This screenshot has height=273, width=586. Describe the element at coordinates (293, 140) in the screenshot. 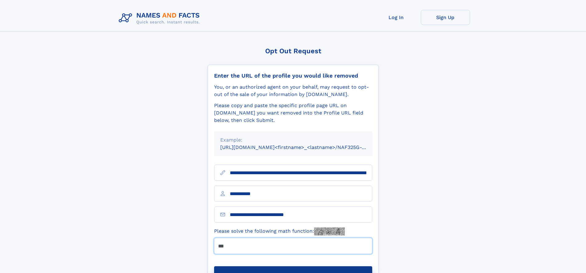

I see `div: Example:` at that location.